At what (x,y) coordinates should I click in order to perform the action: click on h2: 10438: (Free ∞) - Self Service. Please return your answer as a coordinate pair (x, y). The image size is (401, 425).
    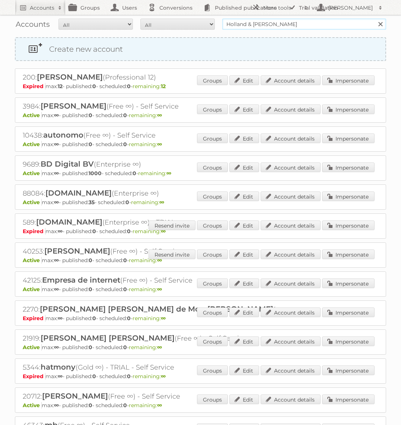
    Looking at the image, I should click on (153, 135).